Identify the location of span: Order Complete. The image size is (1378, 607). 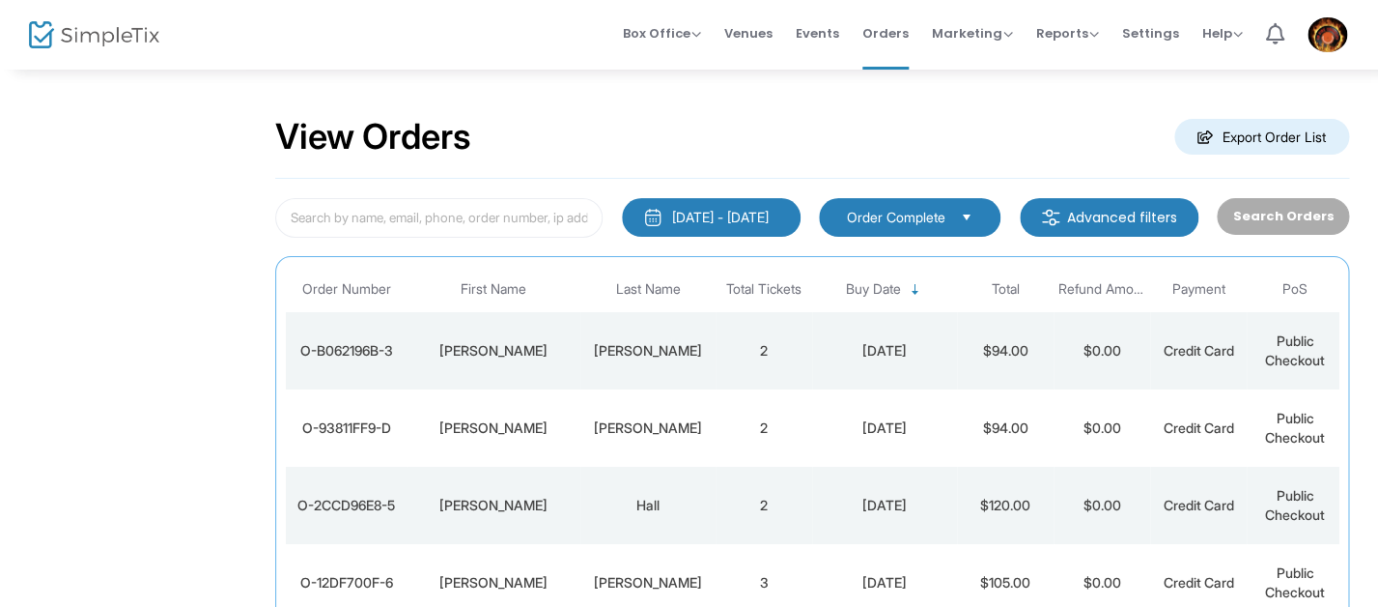
(896, 217).